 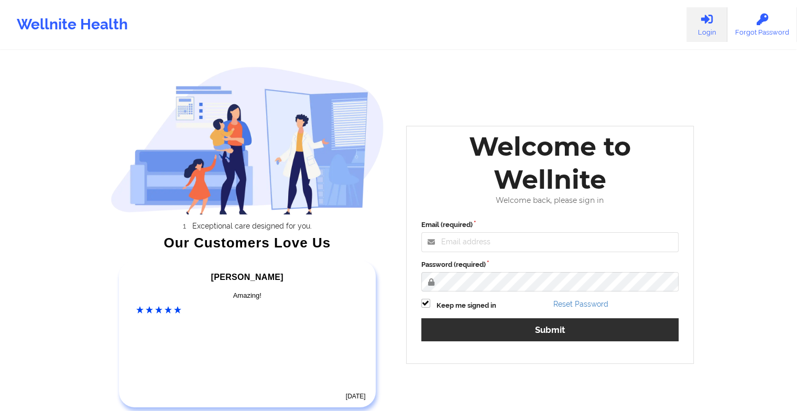 I want to click on a: Login, so click(x=707, y=25).